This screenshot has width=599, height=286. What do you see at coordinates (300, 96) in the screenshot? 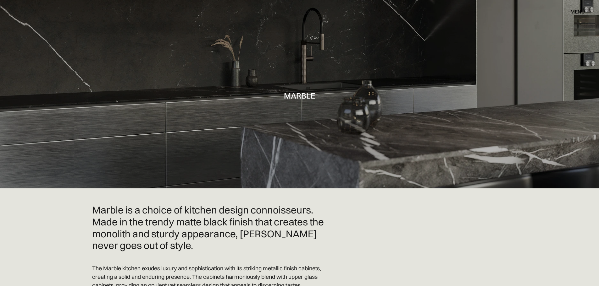
I see `h1: Marble` at bounding box center [300, 96].